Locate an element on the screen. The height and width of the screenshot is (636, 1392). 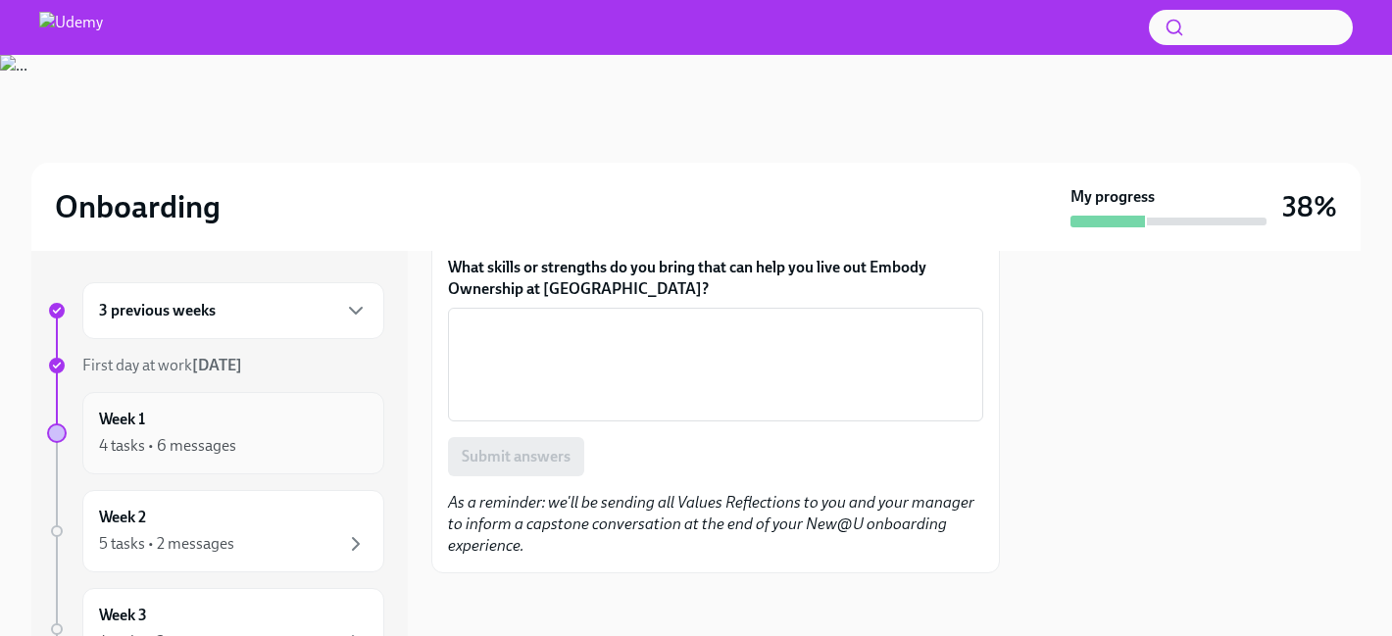
div: 5 tasks • 2 messages is located at coordinates (167, 544).